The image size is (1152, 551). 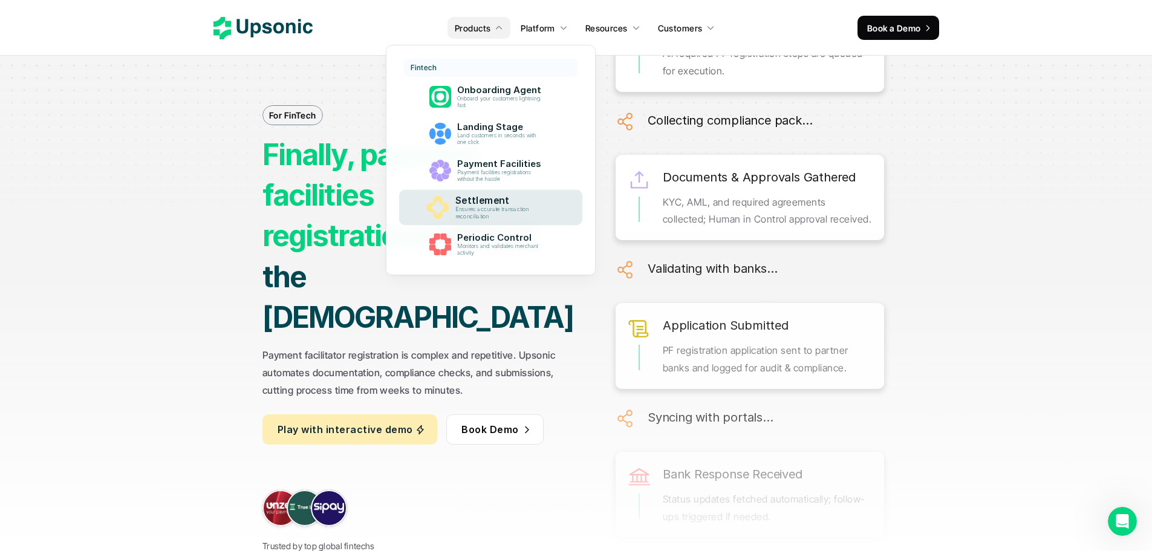 I want to click on p: Resources, so click(x=607, y=28).